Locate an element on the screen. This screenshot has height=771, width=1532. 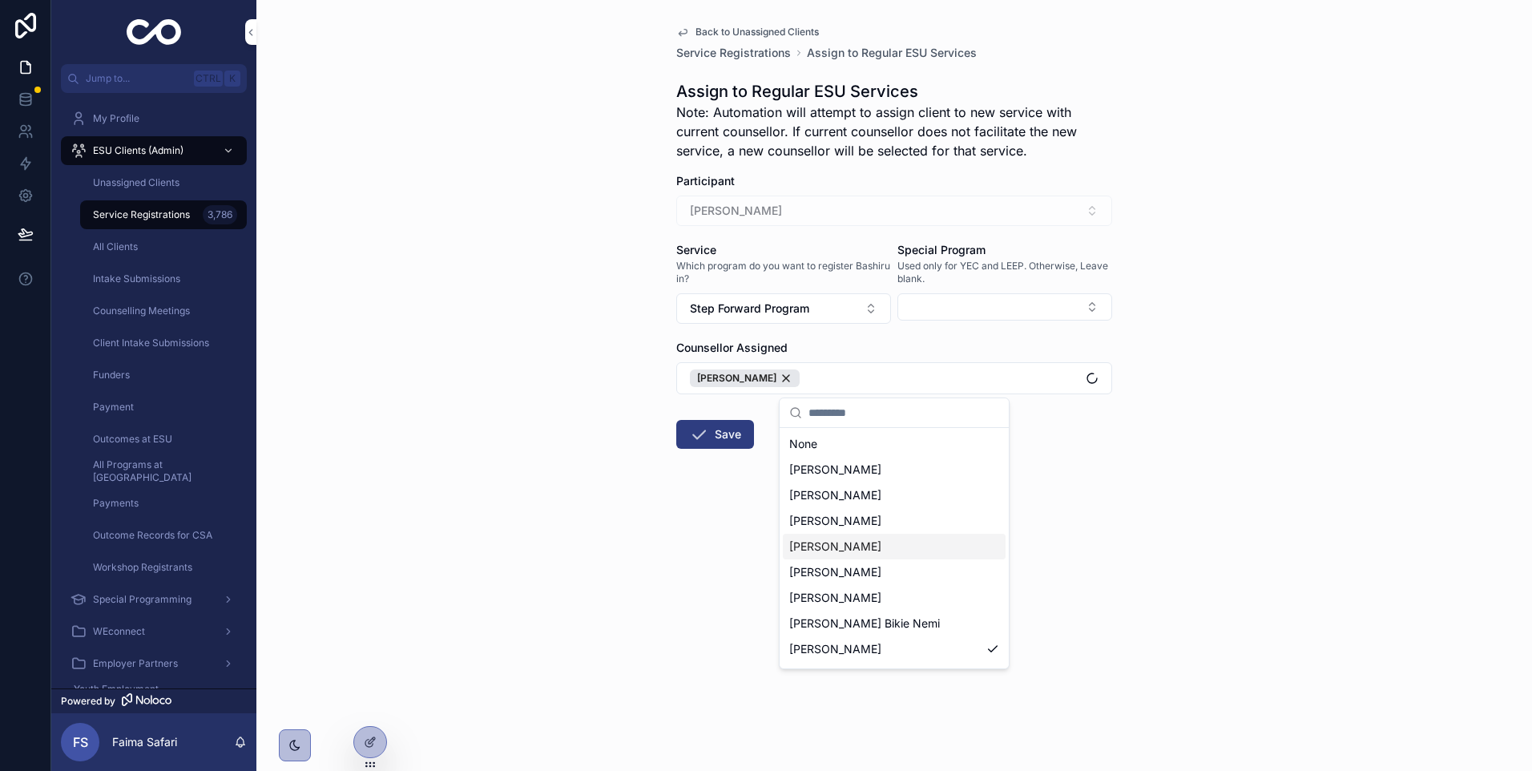
span: Which program do you want to register Bashiru in? is located at coordinates (783, 272).